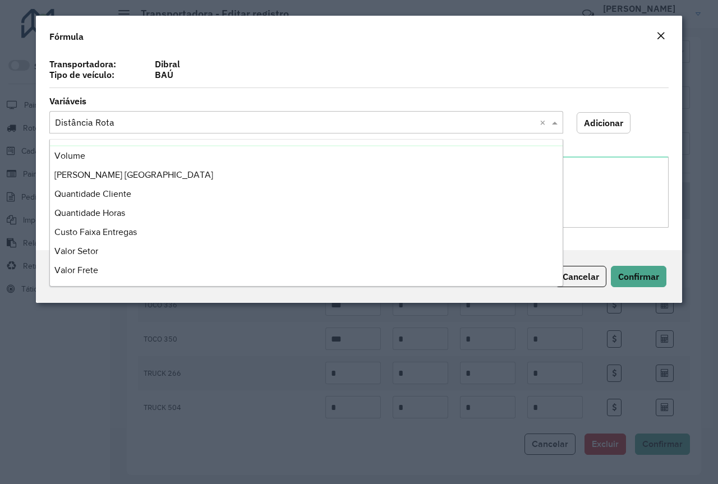 Image resolution: width=718 pixels, height=484 pixels. I want to click on span: Quantidade Horas, so click(90, 213).